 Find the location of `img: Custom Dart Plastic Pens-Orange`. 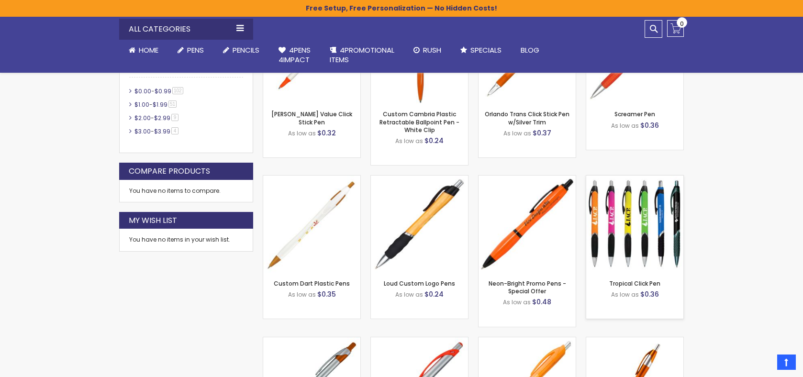

img: Custom Dart Plastic Pens-Orange is located at coordinates (311, 224).